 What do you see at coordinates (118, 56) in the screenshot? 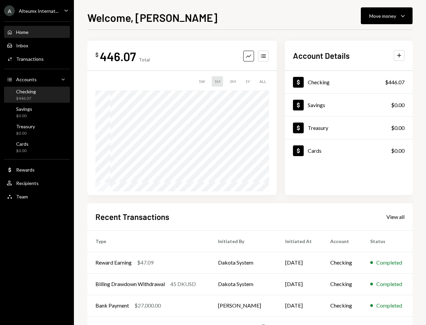
I see `div: 446.07` at bounding box center [118, 56].